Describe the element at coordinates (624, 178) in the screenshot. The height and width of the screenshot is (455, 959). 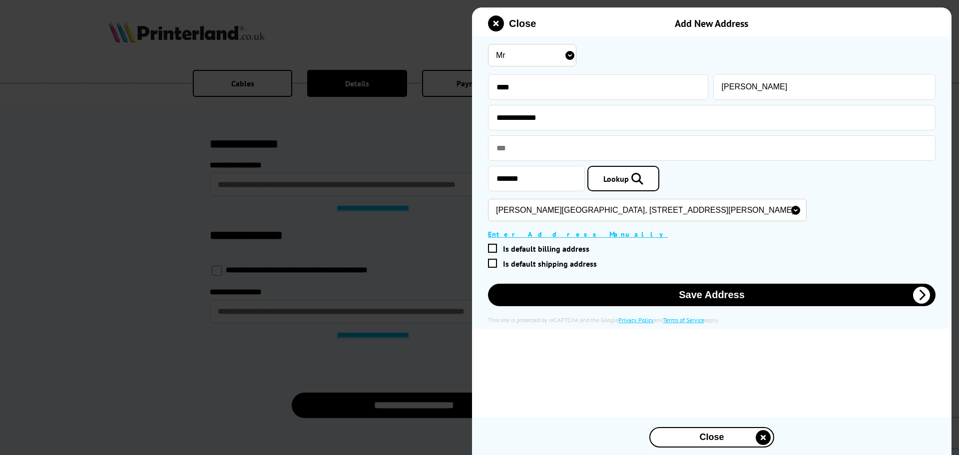
I see `a: Lookup` at that location.